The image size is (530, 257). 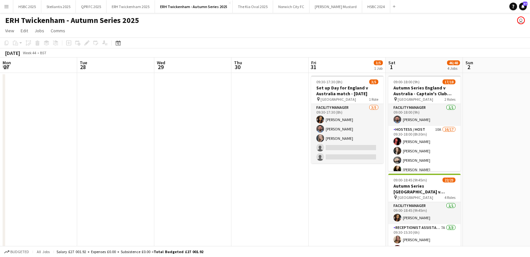 I want to click on span: 31, so click(x=313, y=67).